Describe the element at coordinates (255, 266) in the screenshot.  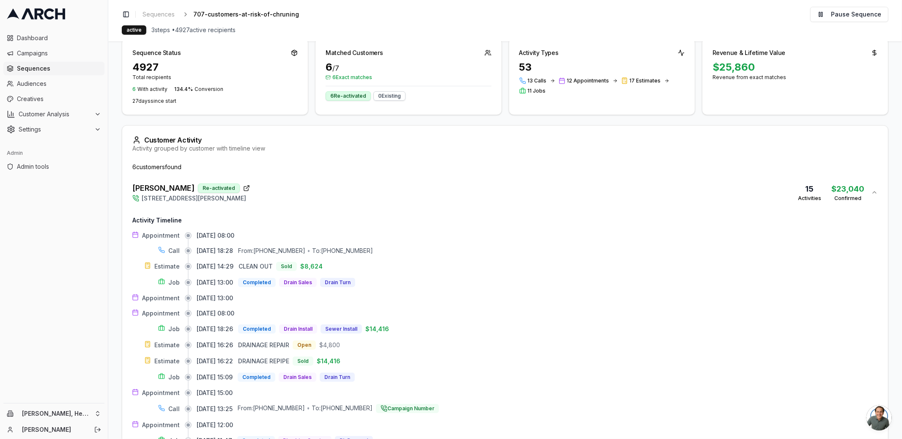
I see `button: CLEAN OUT` at that location.